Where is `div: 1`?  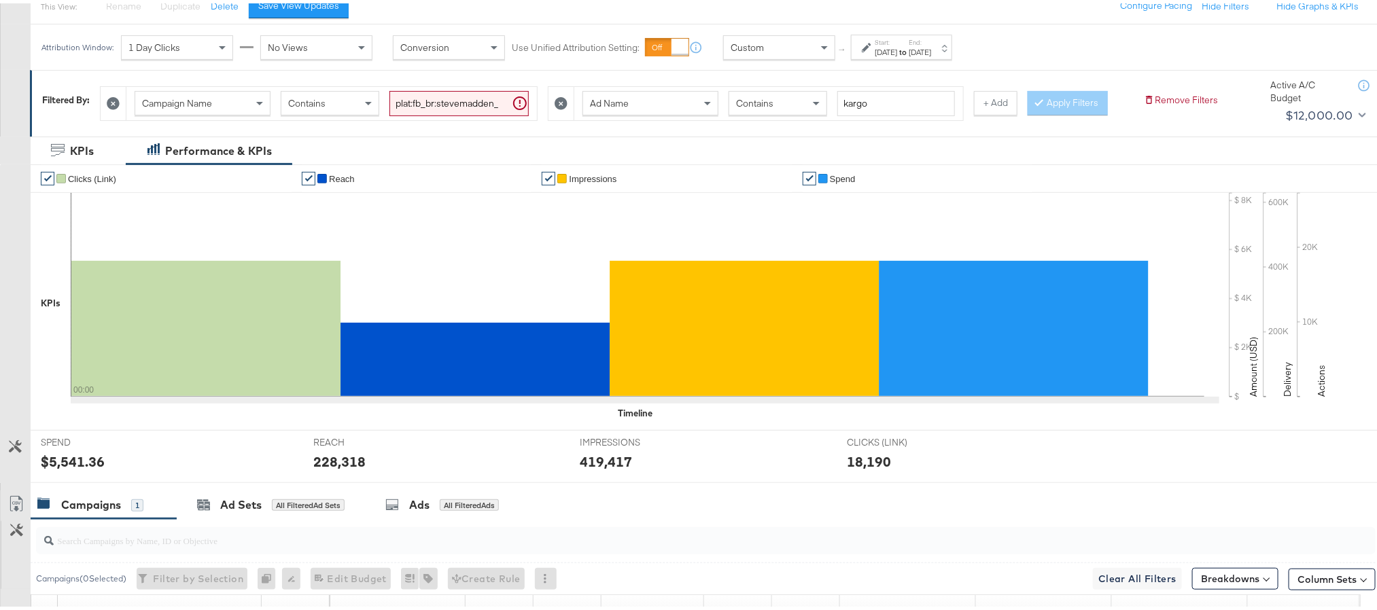
div: 1 is located at coordinates (137, 502).